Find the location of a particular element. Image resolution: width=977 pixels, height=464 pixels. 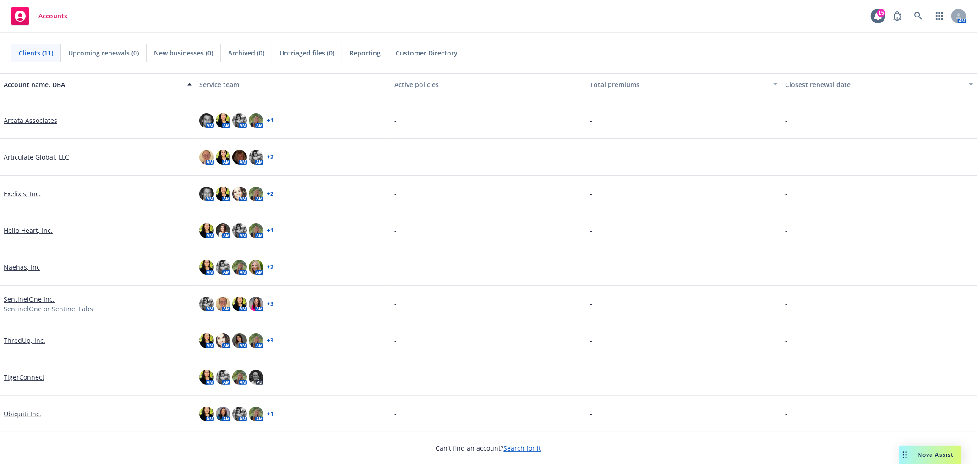

a: Report a Bug is located at coordinates (897, 16).